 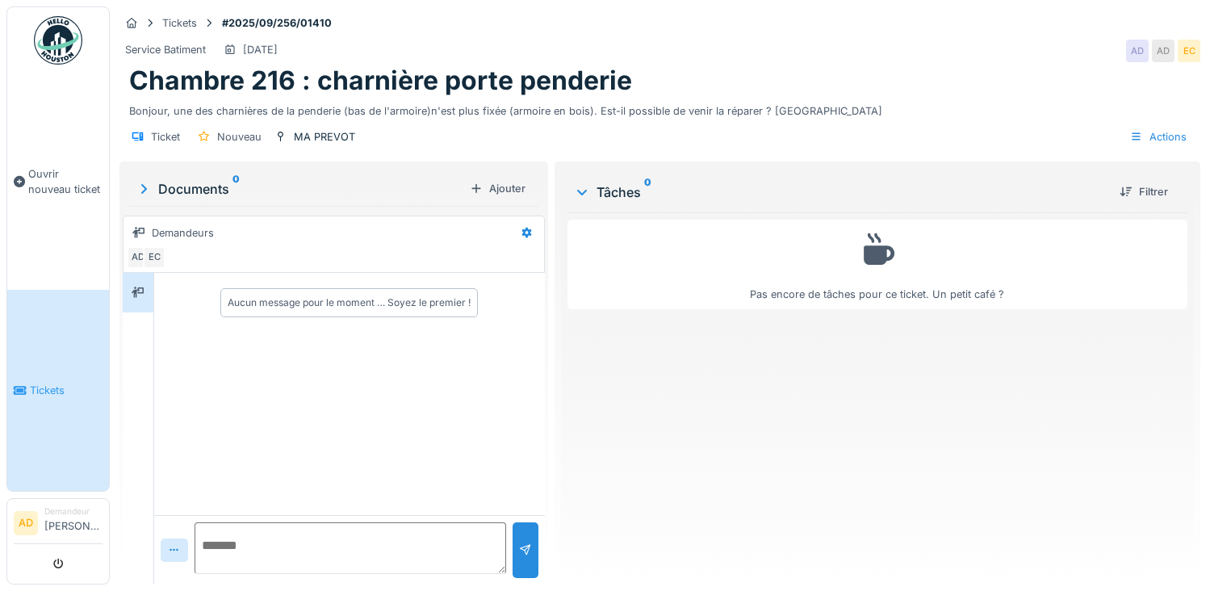 What do you see at coordinates (299, 189) in the screenshot?
I see `div: Documents` at bounding box center [299, 189].